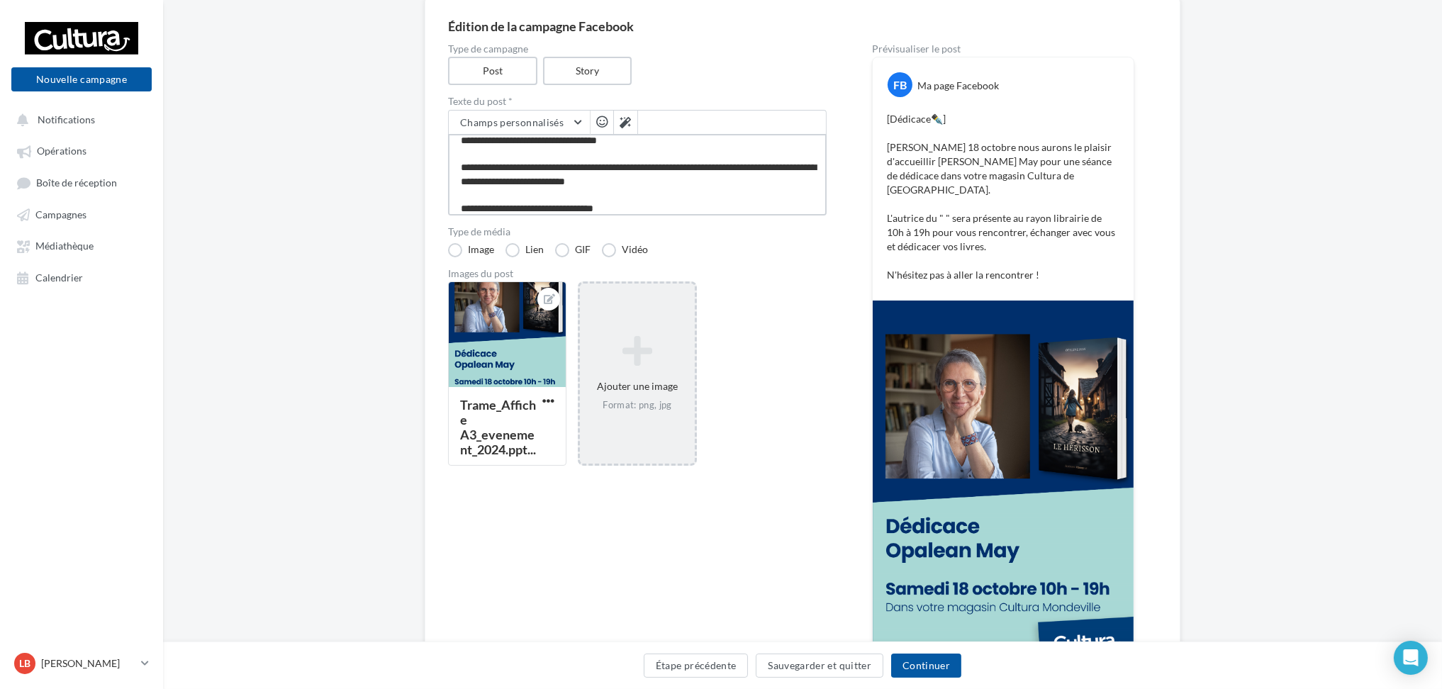  I want to click on a: Médiathèque, so click(82, 245).